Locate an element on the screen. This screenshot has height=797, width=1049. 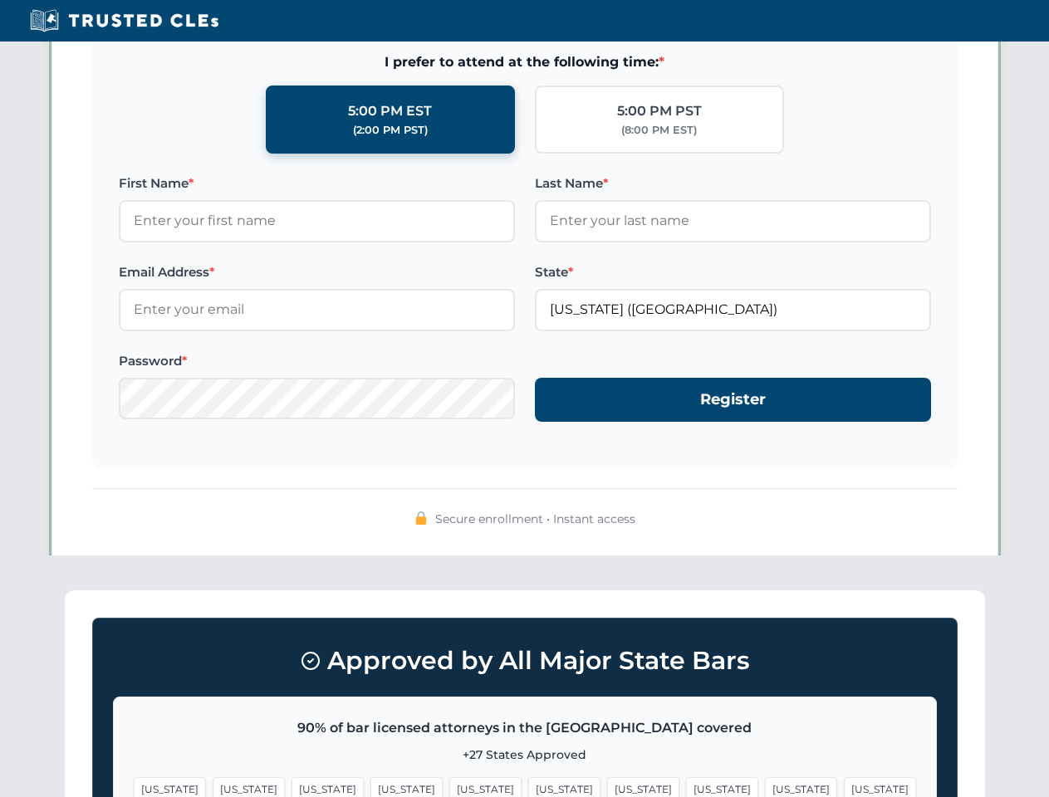
input: Florida (FL) is located at coordinates (733, 310).